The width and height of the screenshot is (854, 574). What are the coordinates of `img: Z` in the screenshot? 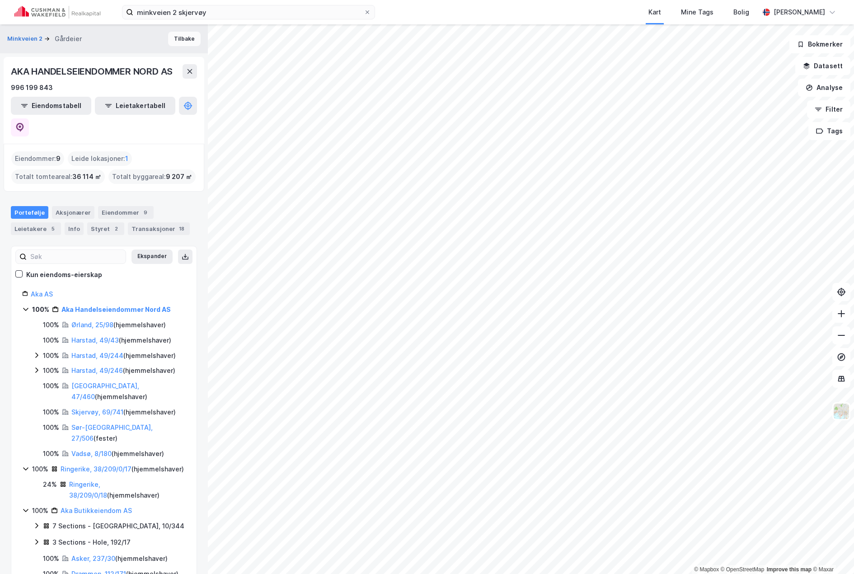 It's located at (842, 411).